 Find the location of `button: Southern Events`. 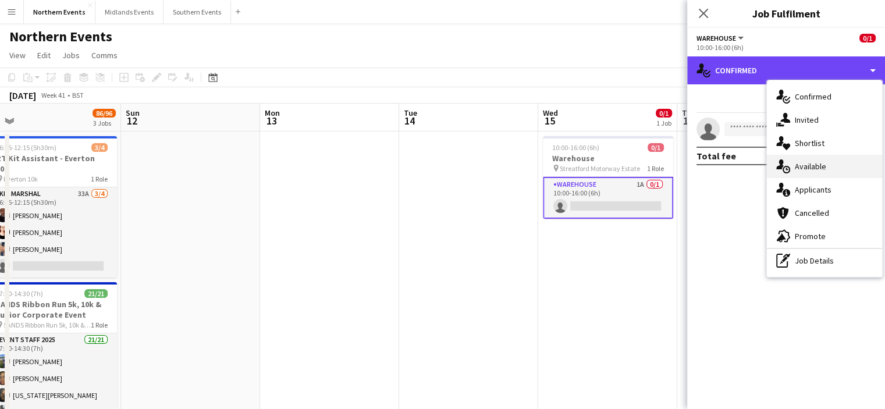

button: Southern Events is located at coordinates (197, 12).